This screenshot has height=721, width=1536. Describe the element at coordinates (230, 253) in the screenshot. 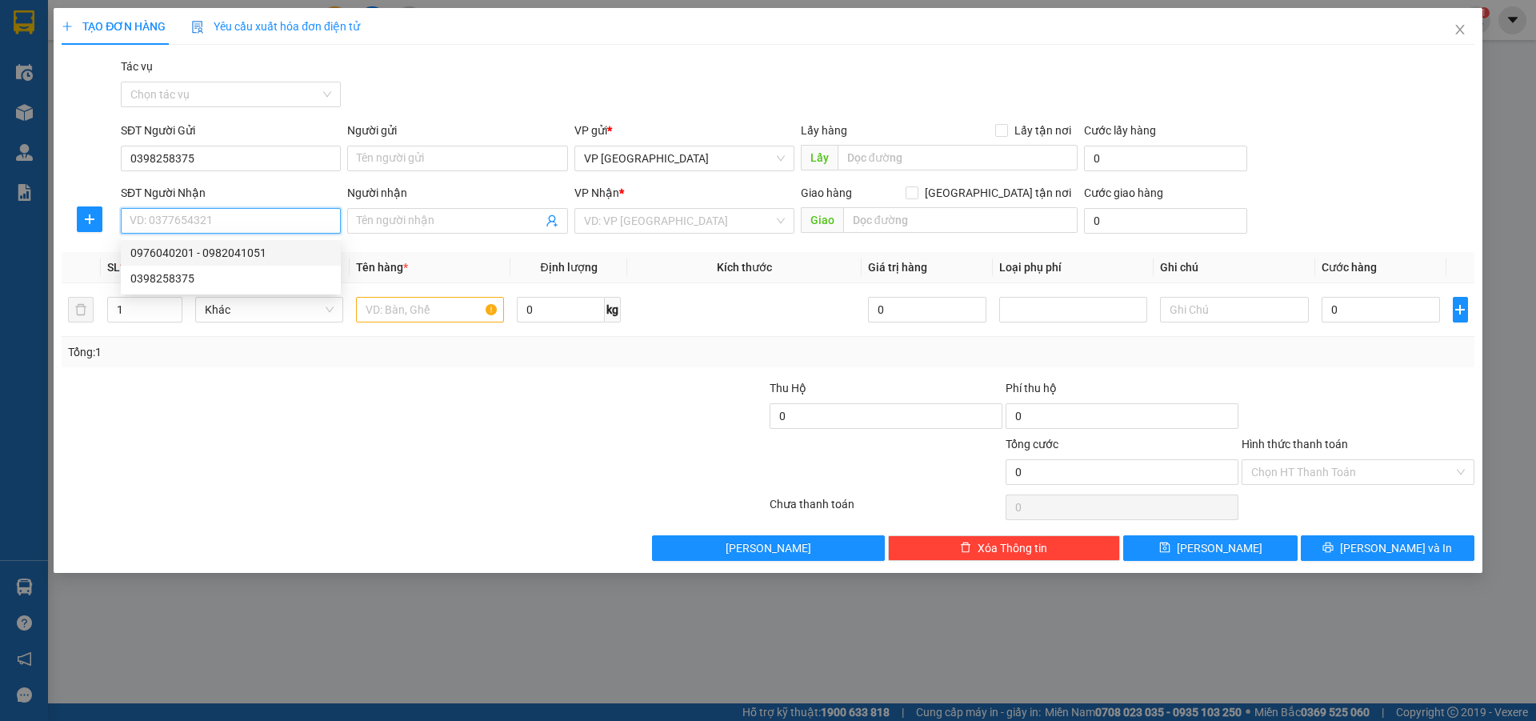

I see `div: 0976040201 - 0982041051` at that location.